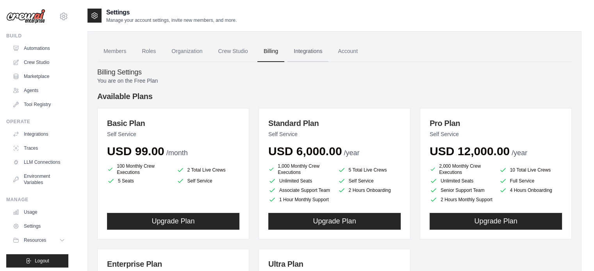 This screenshot has height=271, width=594. What do you see at coordinates (531, 170) in the screenshot?
I see `li: 10 Total Live Crews` at bounding box center [531, 170].